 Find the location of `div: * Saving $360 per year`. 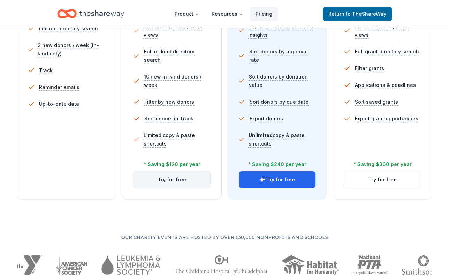

div: * Saving $360 per year is located at coordinates (382, 164).